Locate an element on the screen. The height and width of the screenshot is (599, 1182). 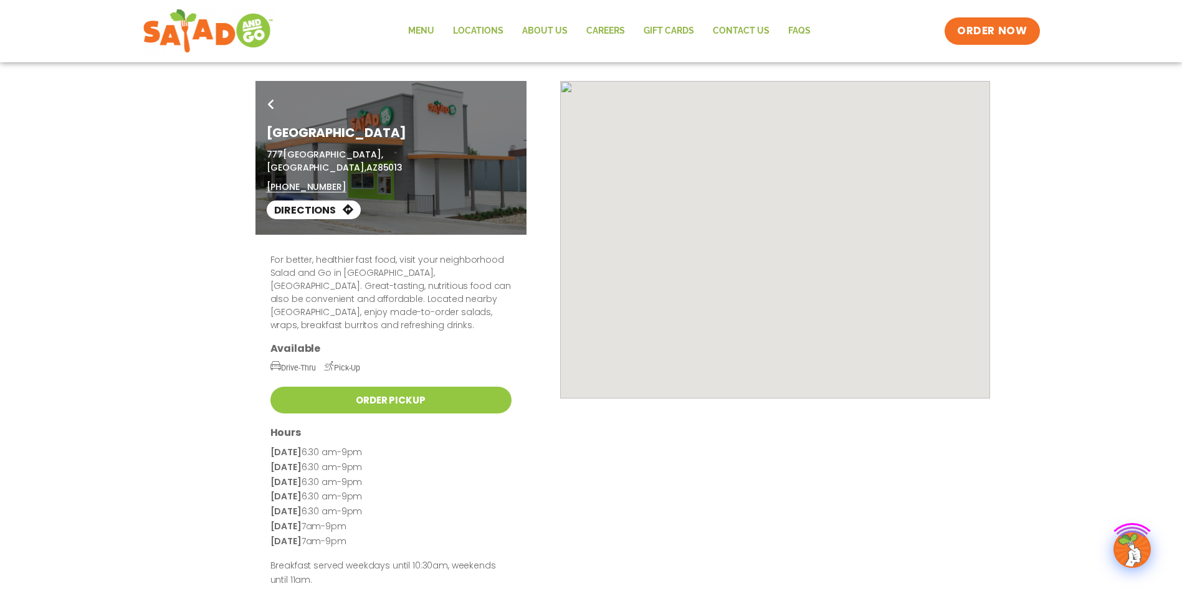
a: Order Pickup is located at coordinates (391, 400).